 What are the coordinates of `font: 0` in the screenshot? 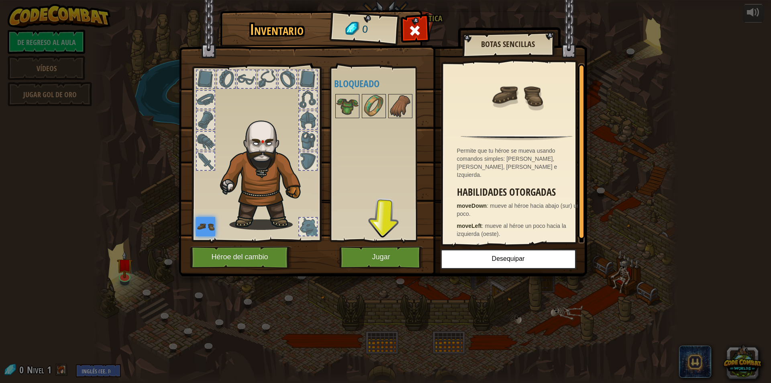 It's located at (365, 29).